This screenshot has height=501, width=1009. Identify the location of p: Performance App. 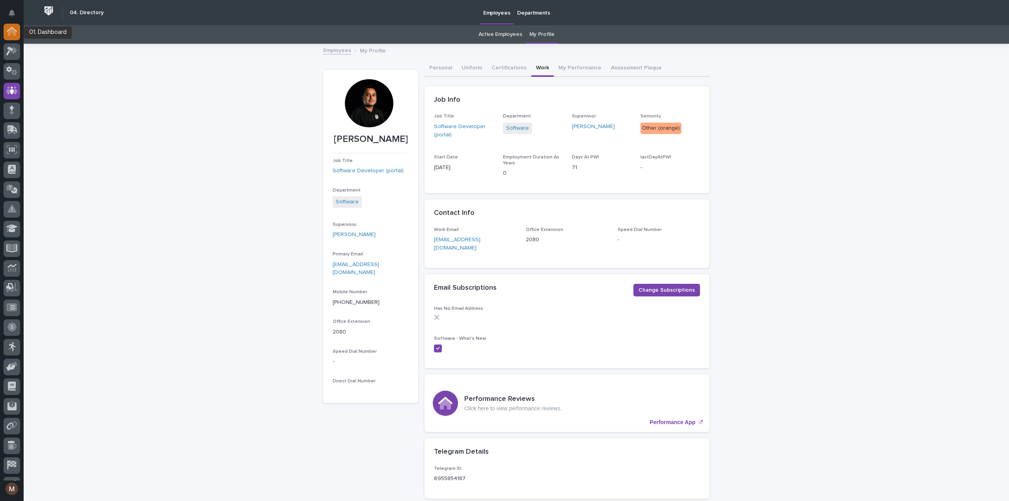
(672, 422).